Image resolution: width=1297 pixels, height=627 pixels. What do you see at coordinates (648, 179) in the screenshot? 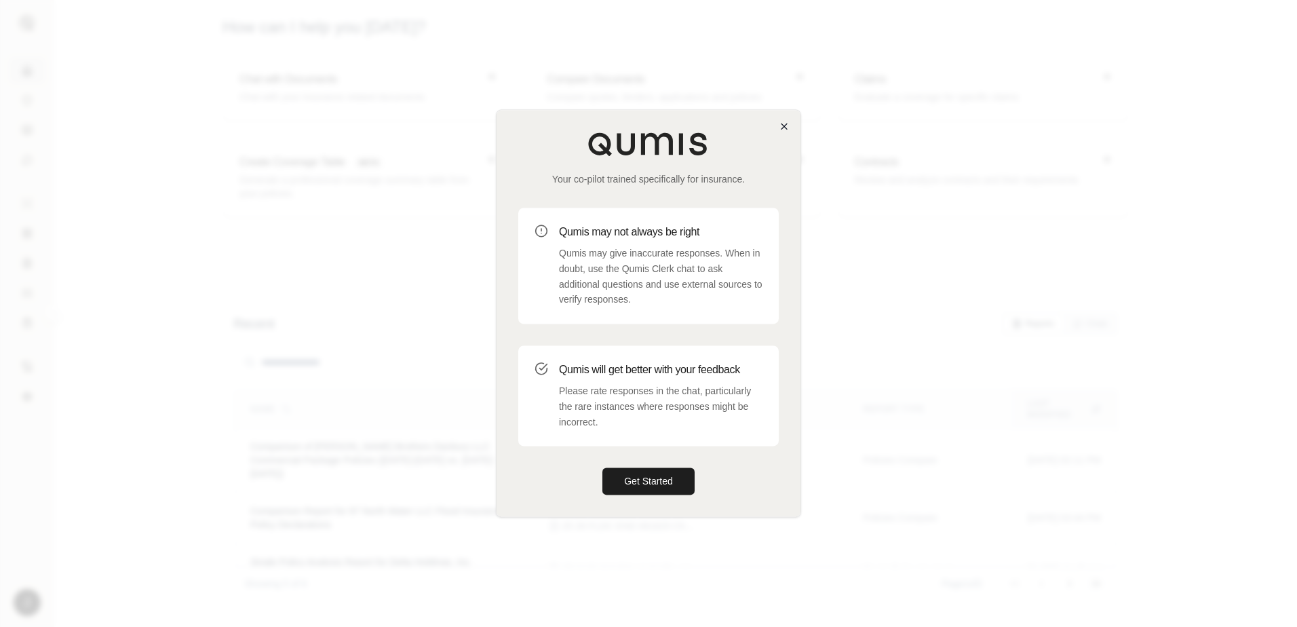
I see `p: Your co-pilot trained specifically for insurance.` at bounding box center [648, 179].